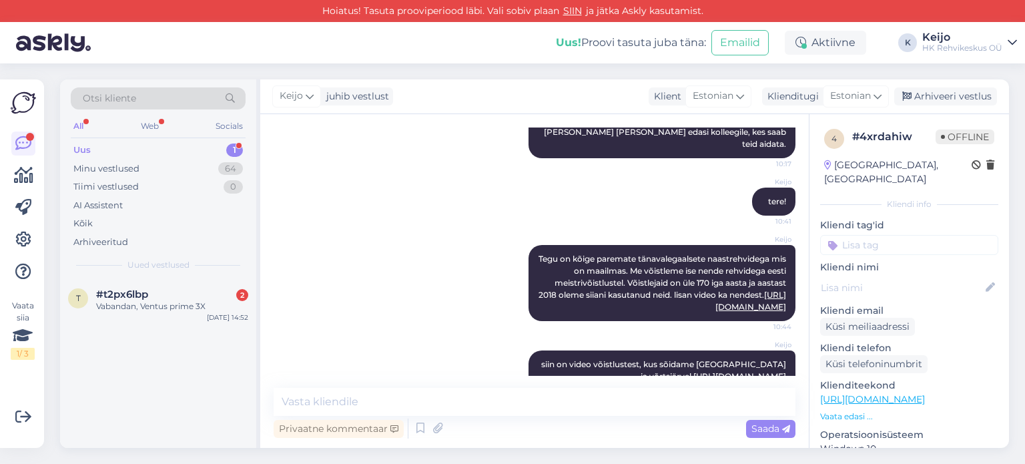  What do you see at coordinates (82, 150) in the screenshot?
I see `div: Uus` at bounding box center [82, 150].